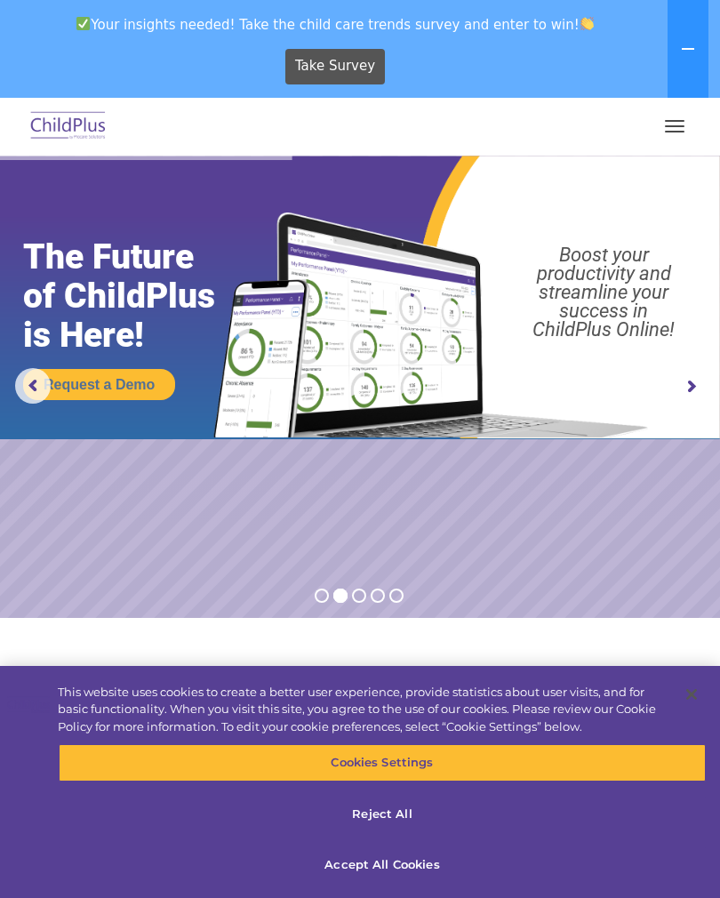 This screenshot has width=720, height=898. What do you see at coordinates (99, 384) in the screenshot?
I see `a: Request a Demo` at bounding box center [99, 384].